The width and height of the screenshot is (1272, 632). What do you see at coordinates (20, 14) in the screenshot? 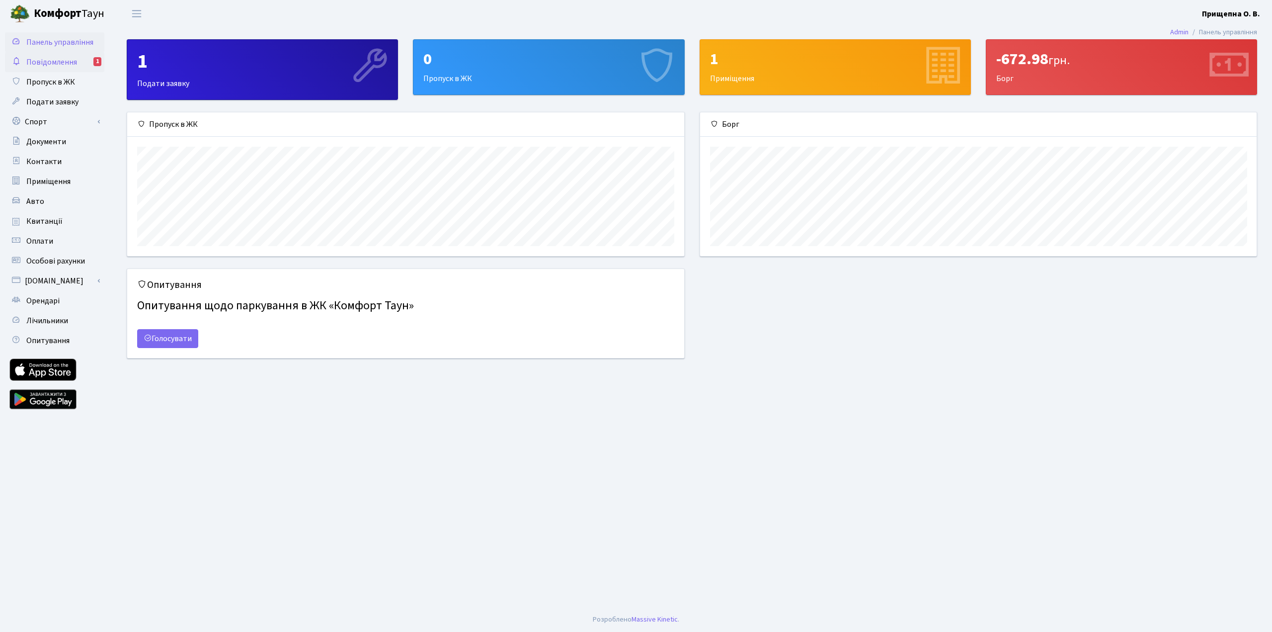
I see `img: logo.png` at bounding box center [20, 14].